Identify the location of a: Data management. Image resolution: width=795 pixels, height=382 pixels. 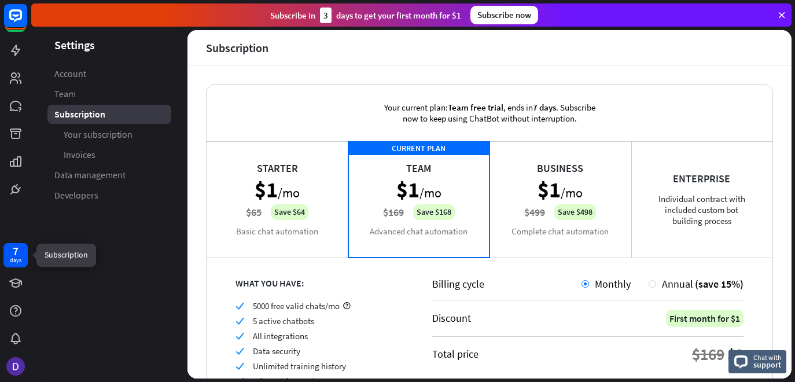
(109, 175).